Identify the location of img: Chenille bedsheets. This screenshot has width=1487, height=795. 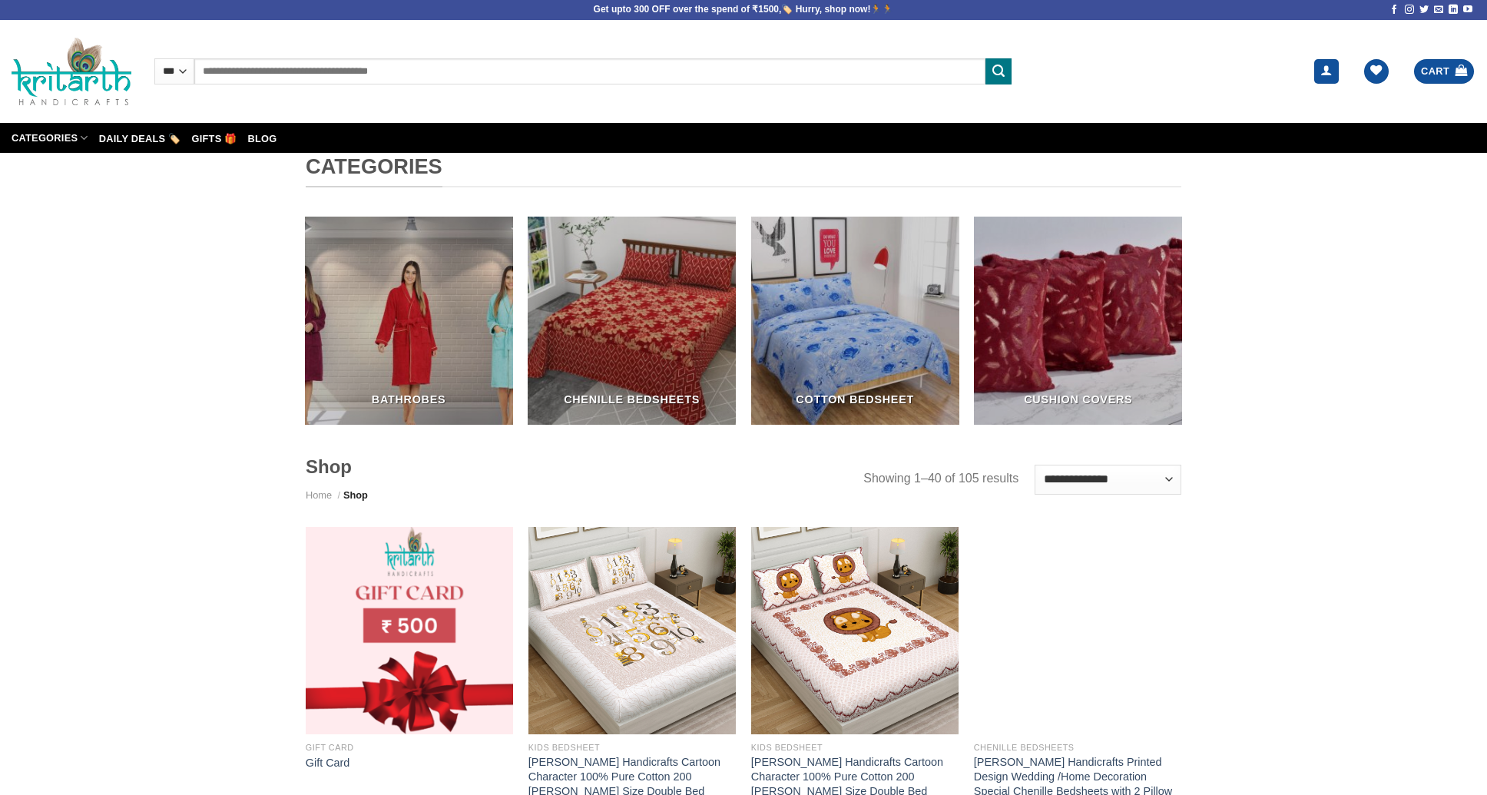
(631, 320).